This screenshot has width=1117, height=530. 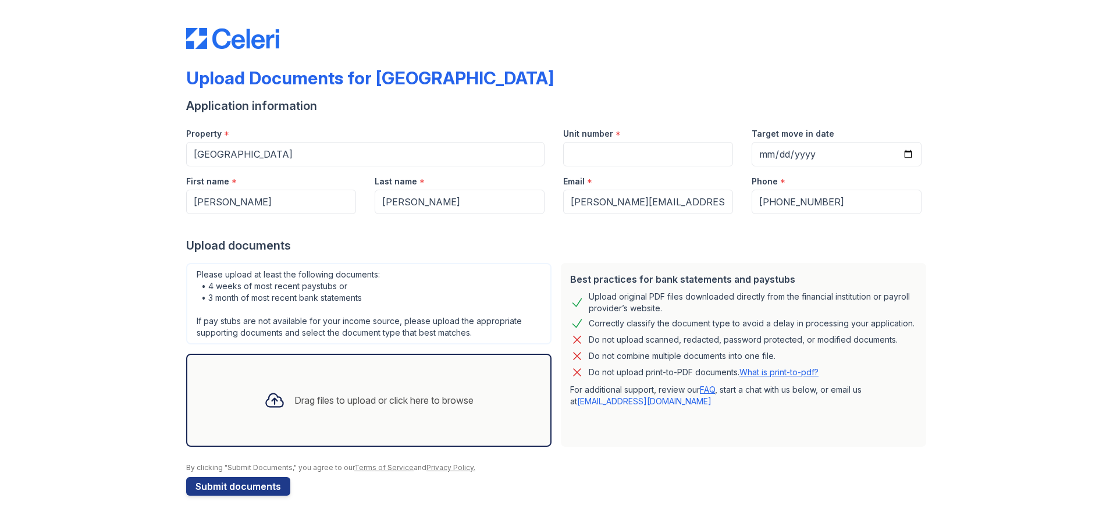 What do you see at coordinates (751, 323) in the screenshot?
I see `div: Correctly classify the document type to avoid a delay in processing your application.` at bounding box center [751, 323].